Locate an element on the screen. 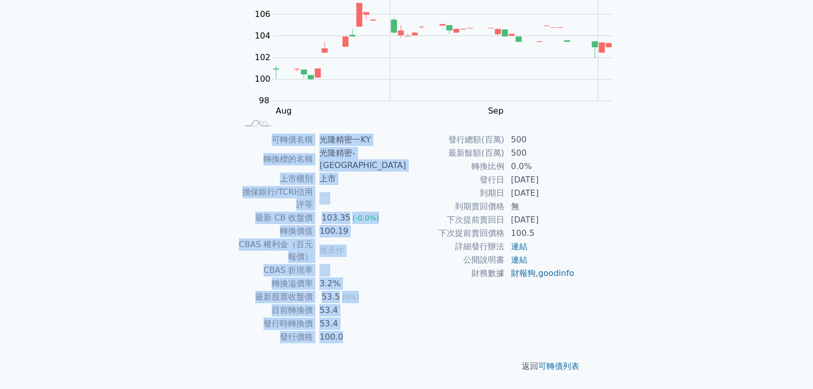  td: 100.19 is located at coordinates (360, 231).